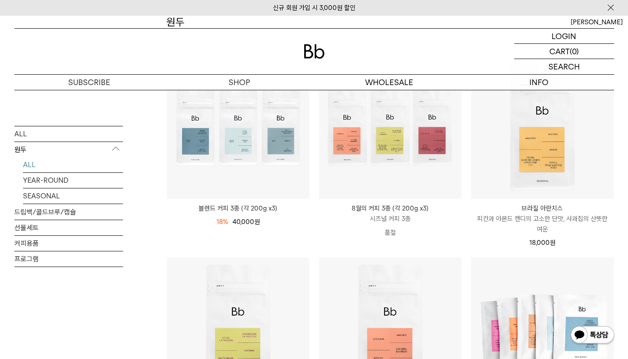  Describe the element at coordinates (314, 51) in the screenshot. I see `img: 로고` at that location.